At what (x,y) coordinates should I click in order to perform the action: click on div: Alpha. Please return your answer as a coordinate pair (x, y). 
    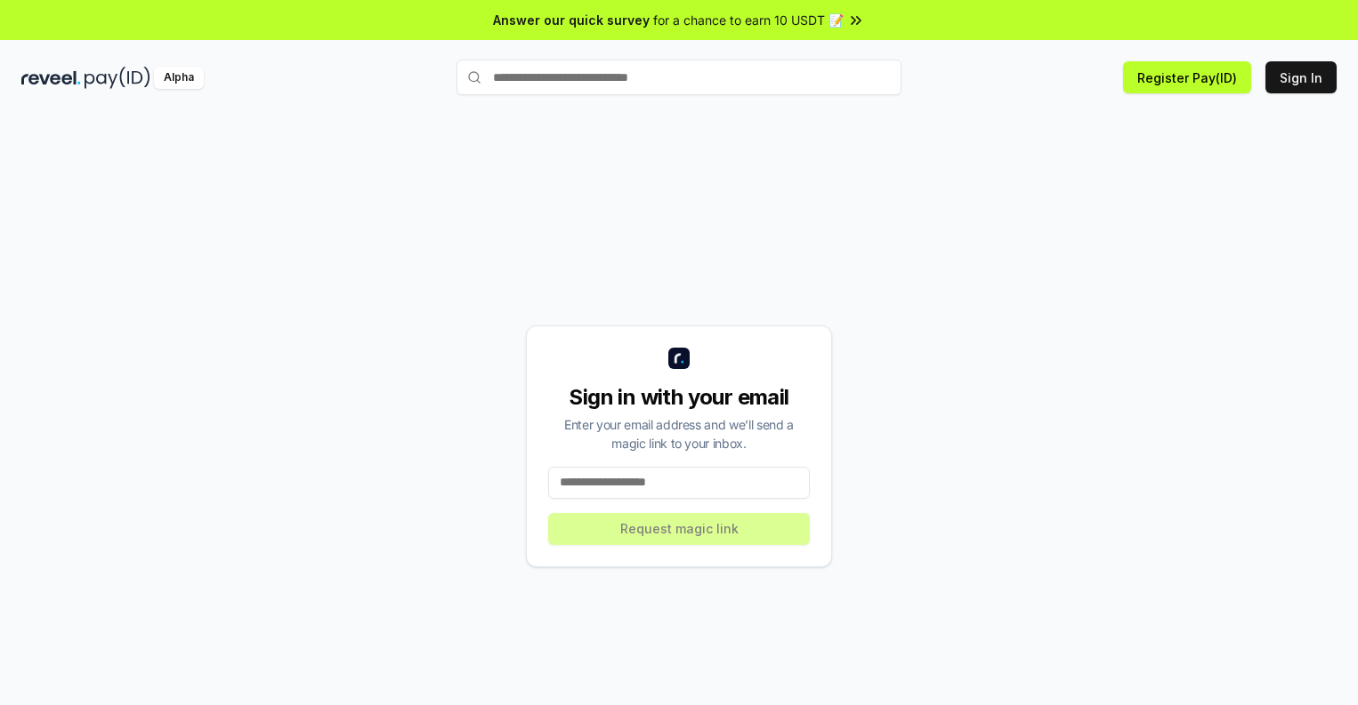
    Looking at the image, I should click on (179, 77).